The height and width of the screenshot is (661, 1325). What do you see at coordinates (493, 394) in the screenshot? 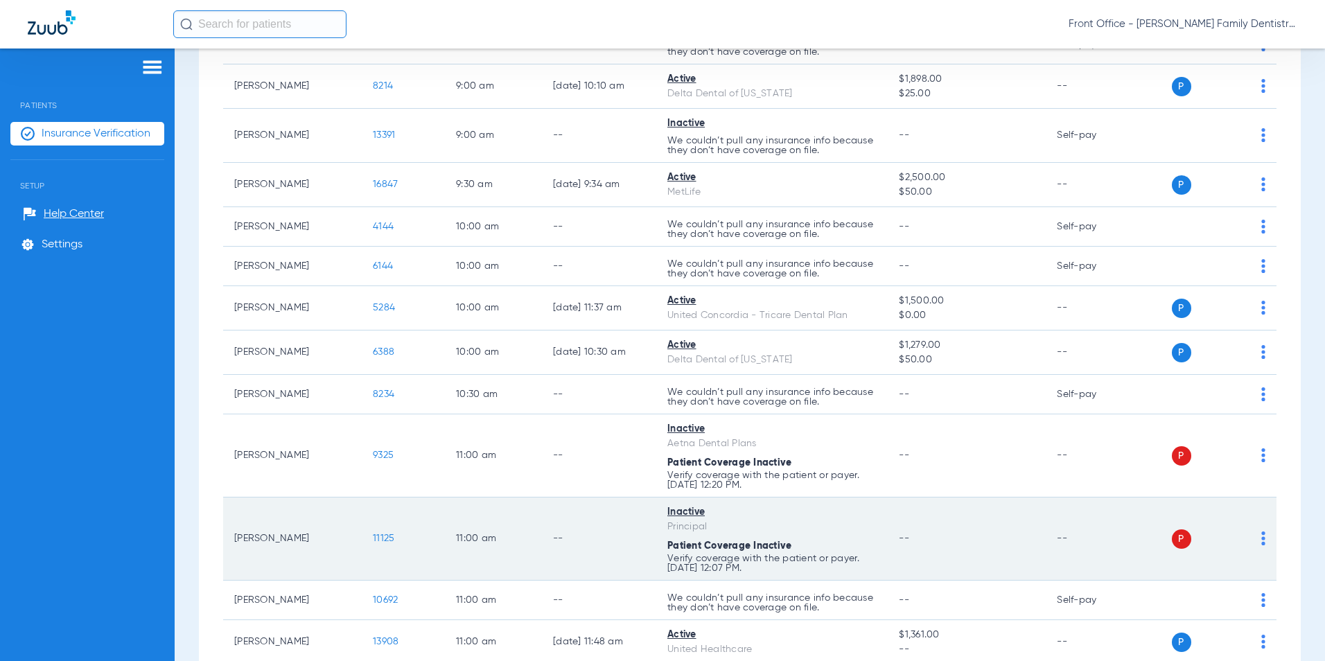
I see `td: 10:30 AM` at bounding box center [493, 394].